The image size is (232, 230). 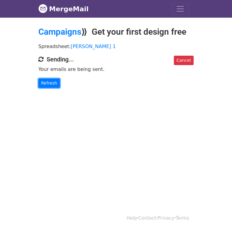 I want to click on a: Cancel, so click(x=184, y=60).